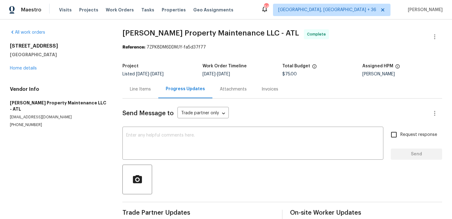 The width and height of the screenshot is (452, 219). I want to click on span: Visits, so click(65, 10).